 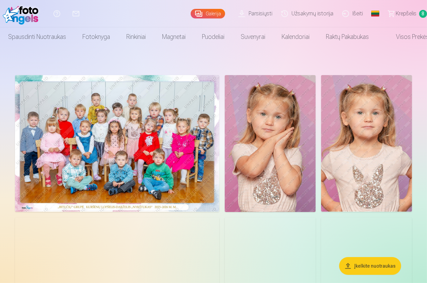 What do you see at coordinates (423, 14) in the screenshot?
I see `span: 8` at bounding box center [423, 14].